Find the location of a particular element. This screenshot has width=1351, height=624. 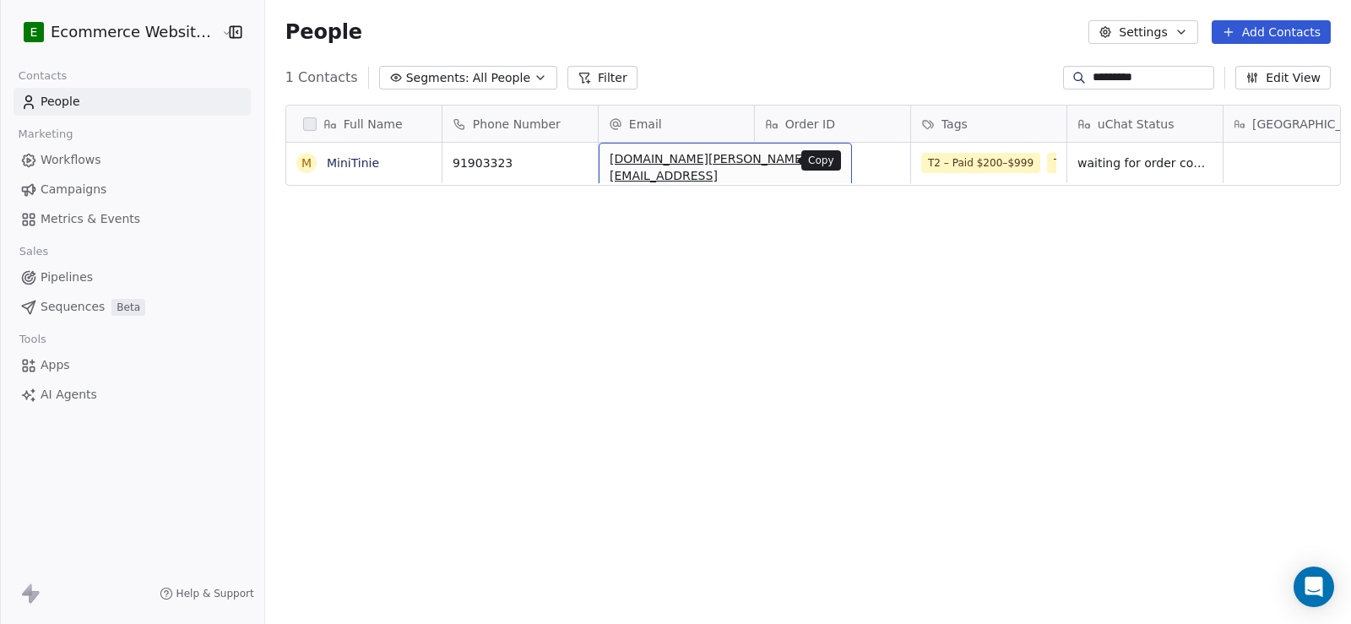

div: Open Intercom Messenger is located at coordinates (1314, 587).